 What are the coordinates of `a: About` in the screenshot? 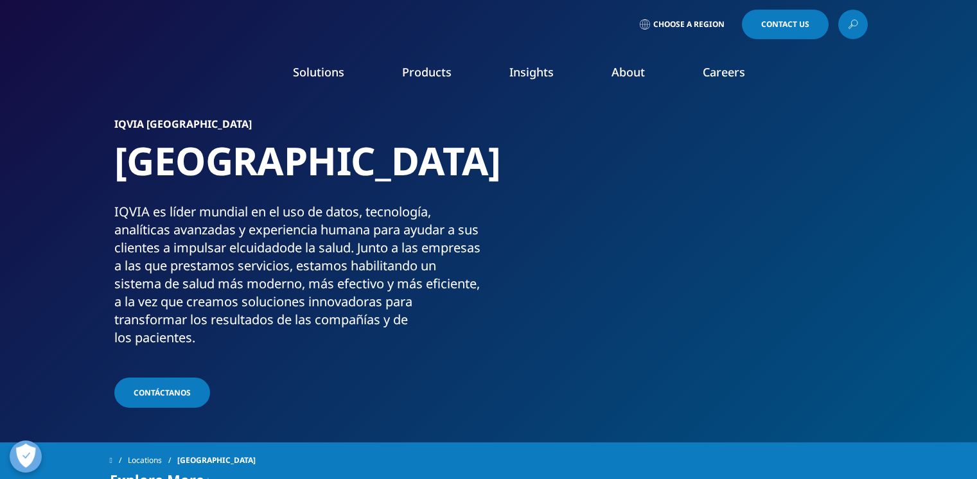 It's located at (628, 72).